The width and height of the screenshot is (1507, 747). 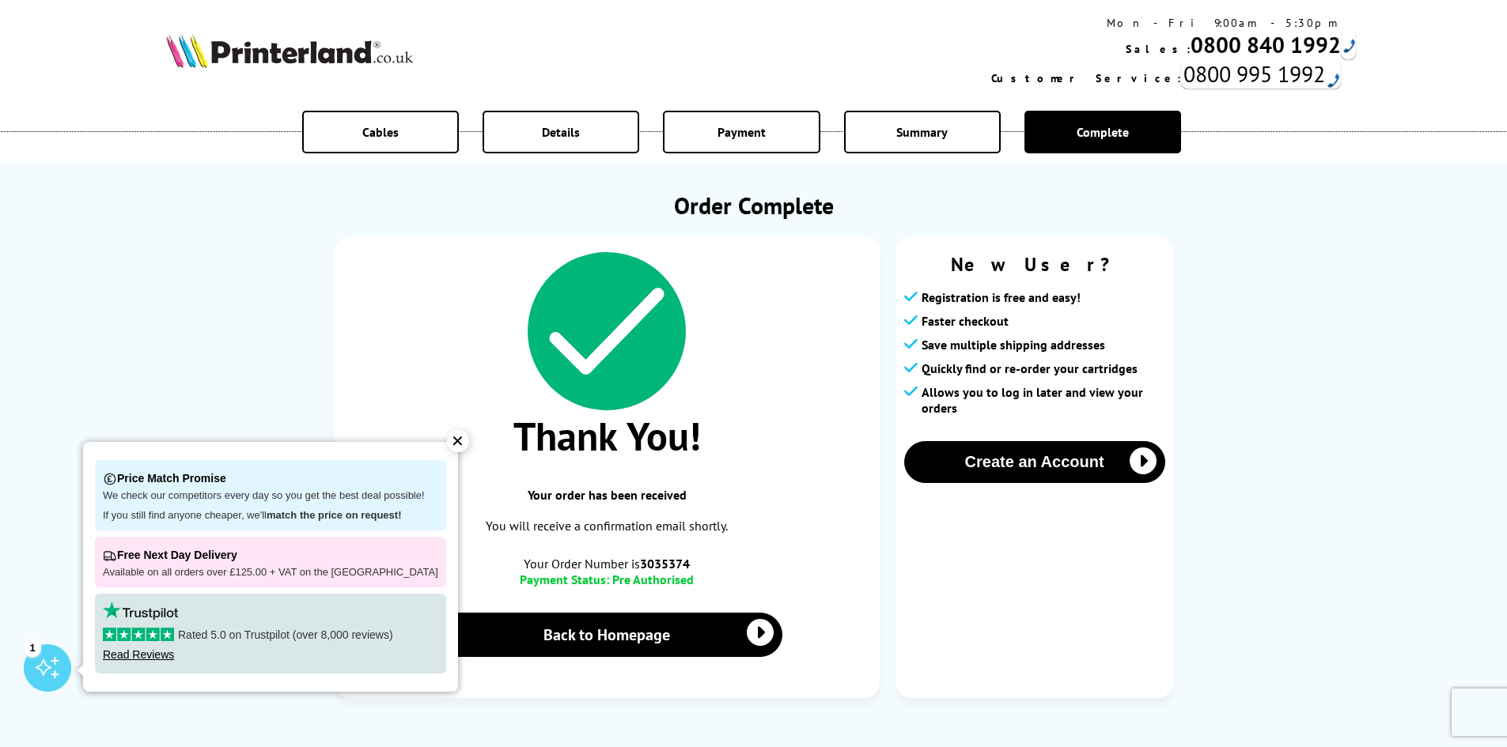 What do you see at coordinates (664, 564) in the screenshot?
I see `b: 3035374` at bounding box center [664, 564].